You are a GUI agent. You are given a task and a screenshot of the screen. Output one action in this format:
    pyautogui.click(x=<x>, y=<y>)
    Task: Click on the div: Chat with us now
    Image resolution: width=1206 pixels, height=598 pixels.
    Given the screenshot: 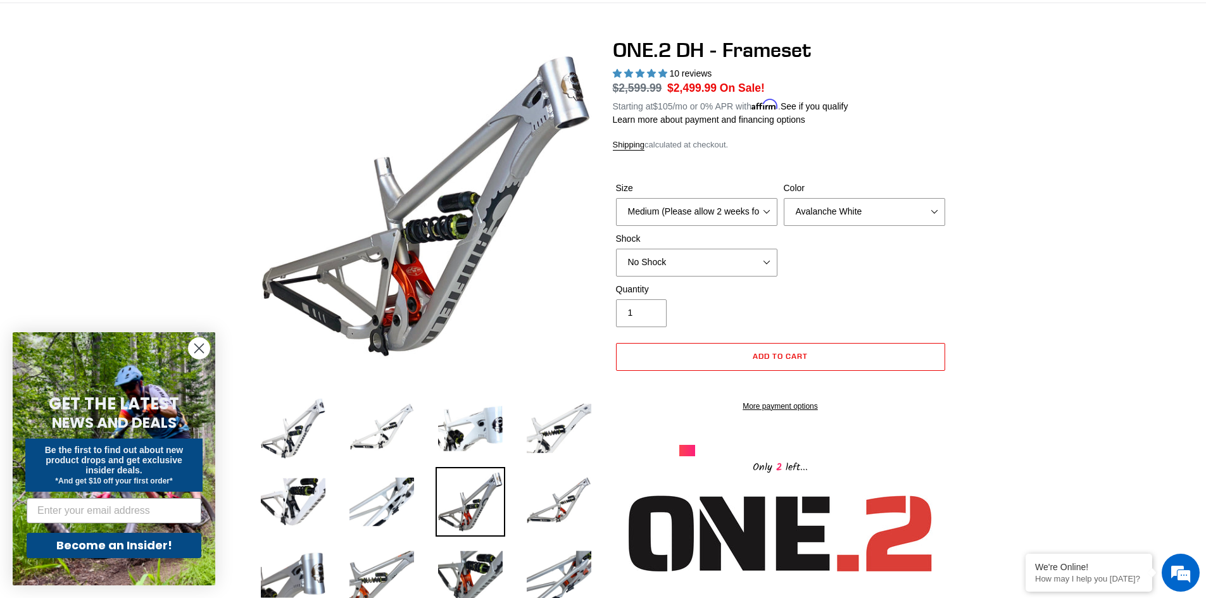 What is the action you would take?
    pyautogui.click(x=158, y=79)
    